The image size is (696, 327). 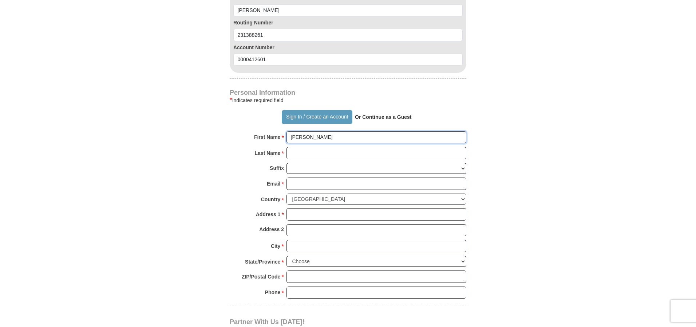 What do you see at coordinates (348, 100) in the screenshot?
I see `div: Indicates required field` at bounding box center [348, 100].